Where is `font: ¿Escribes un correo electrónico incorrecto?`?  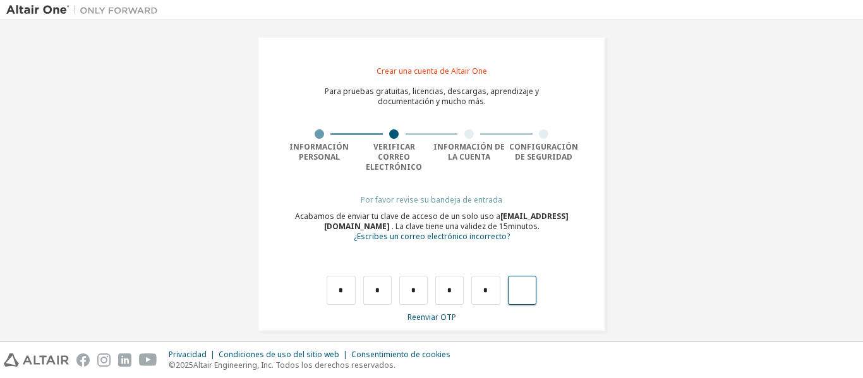
font: ¿Escribes un correo electrónico incorrecto? is located at coordinates (432, 236).